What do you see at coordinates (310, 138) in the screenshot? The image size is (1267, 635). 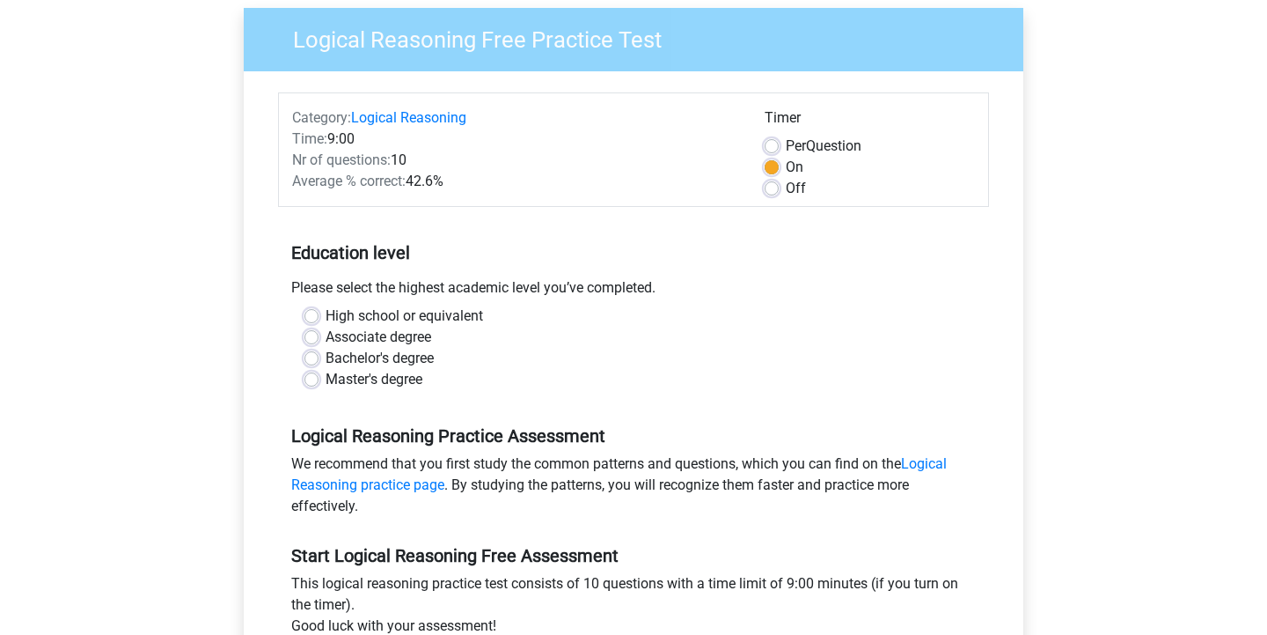 I see `span: Time:` at bounding box center [310, 138].